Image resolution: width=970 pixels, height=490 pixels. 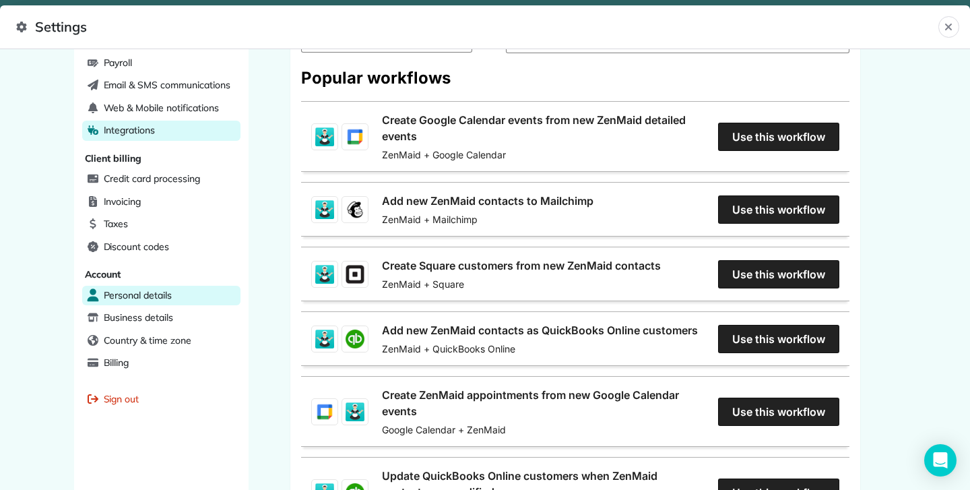 What do you see at coordinates (147, 340) in the screenshot?
I see `span: Country & time zone` at bounding box center [147, 340].